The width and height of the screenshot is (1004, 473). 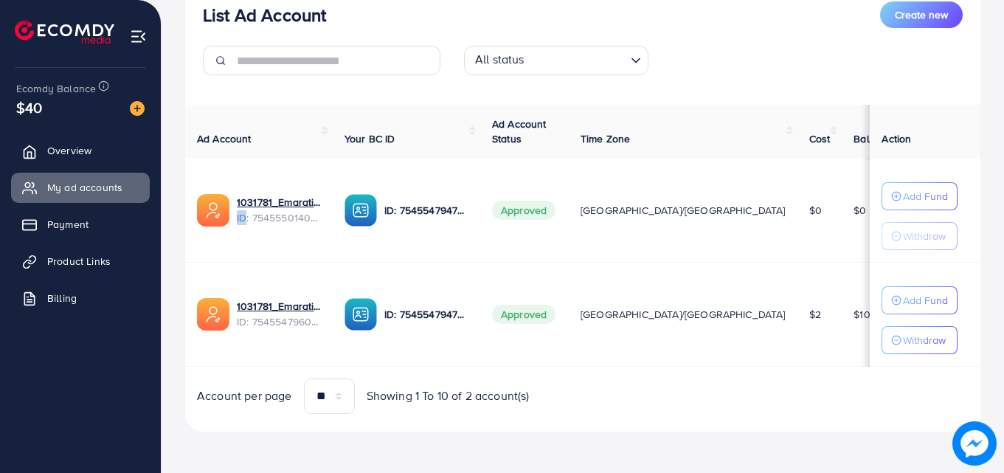 I want to click on span: Billing, so click(x=62, y=298).